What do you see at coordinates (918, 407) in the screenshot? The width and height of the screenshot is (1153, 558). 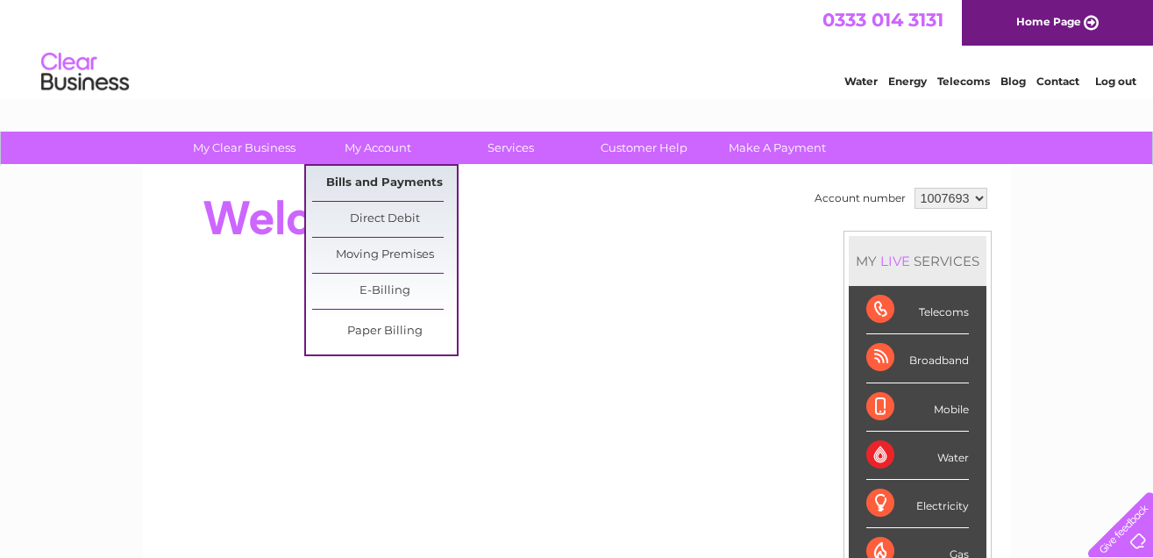 I see `div: Mobile` at bounding box center [918, 407].